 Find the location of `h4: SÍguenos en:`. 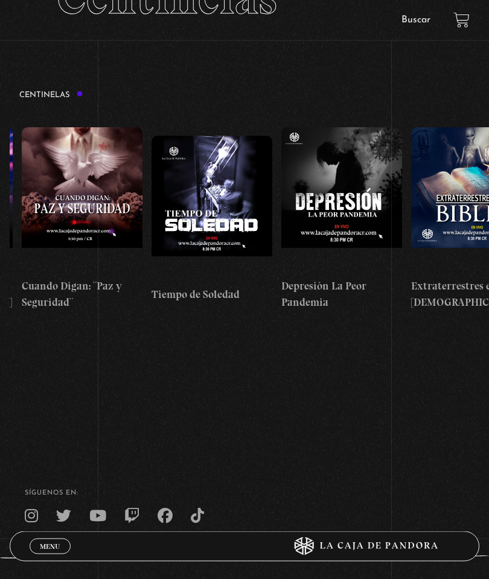

h4: SÍguenos en: is located at coordinates (244, 494).